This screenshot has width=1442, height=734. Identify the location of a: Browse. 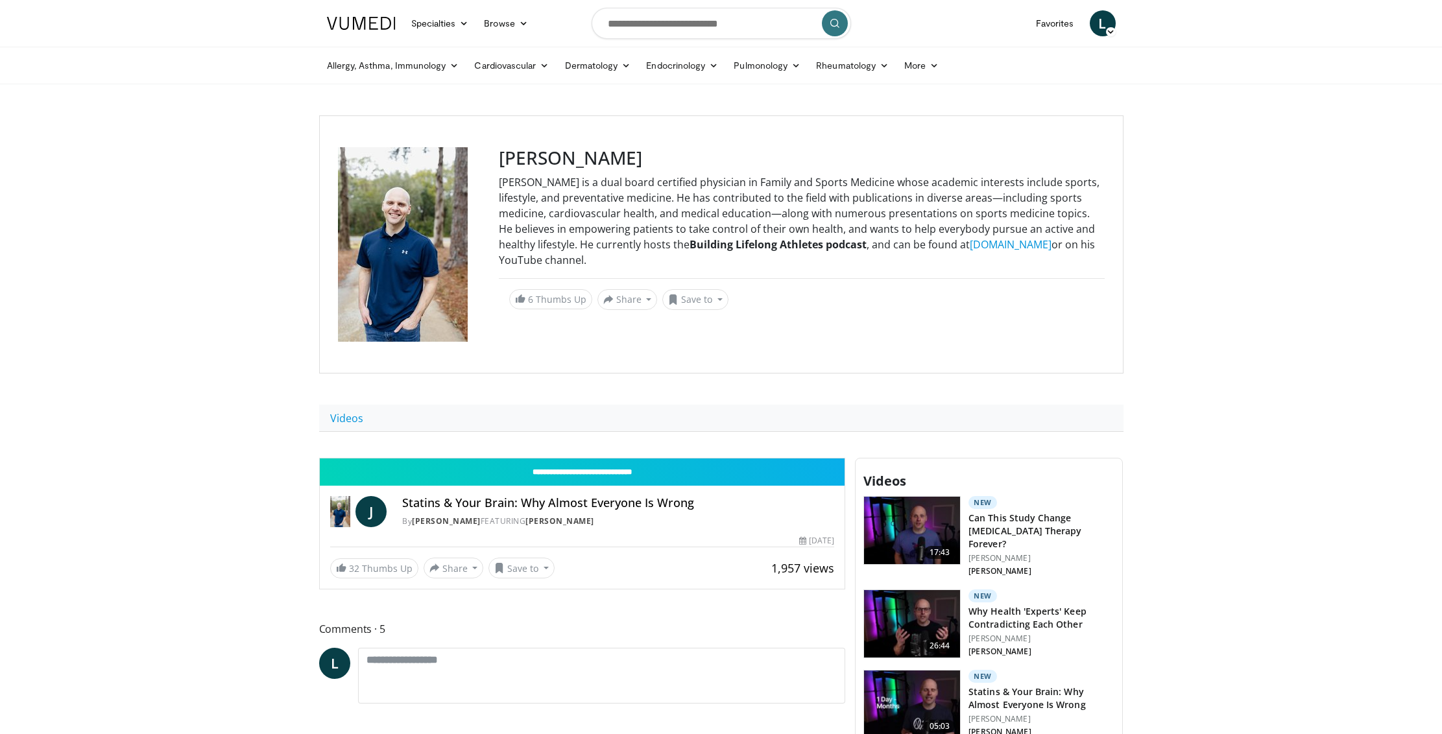
(506, 23).